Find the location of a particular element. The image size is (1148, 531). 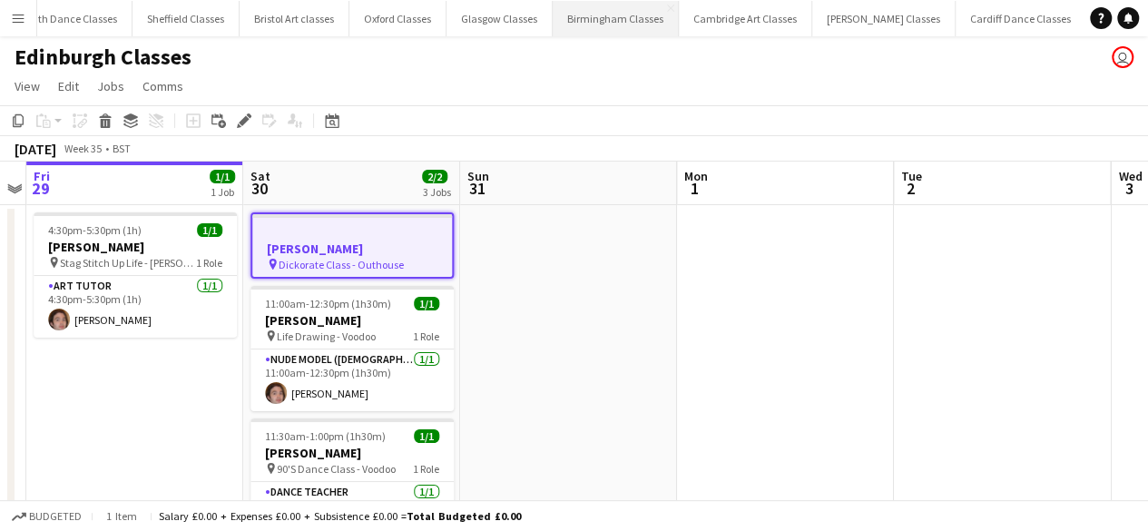

app-user-avatar: VOSH Limited is located at coordinates (1123, 57).